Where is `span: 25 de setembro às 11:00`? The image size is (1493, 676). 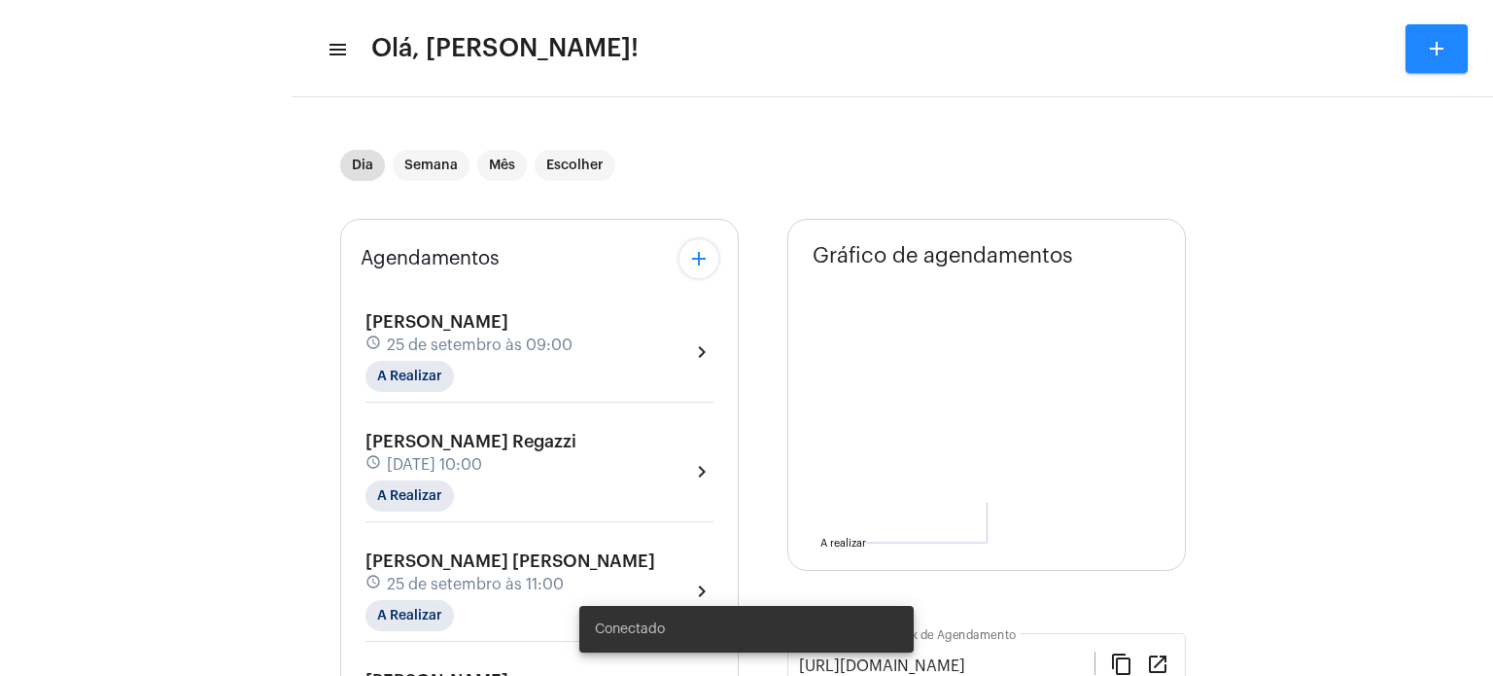
span: 25 de setembro às 11:00 is located at coordinates (475, 584).